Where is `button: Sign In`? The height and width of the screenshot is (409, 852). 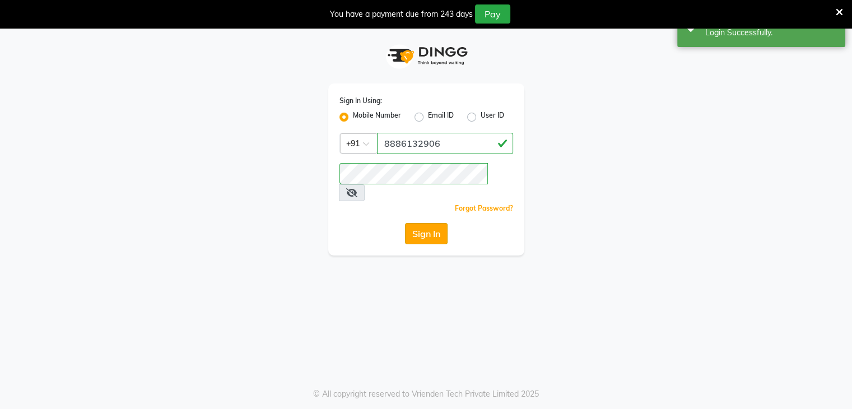 button: Sign In is located at coordinates (426, 234).